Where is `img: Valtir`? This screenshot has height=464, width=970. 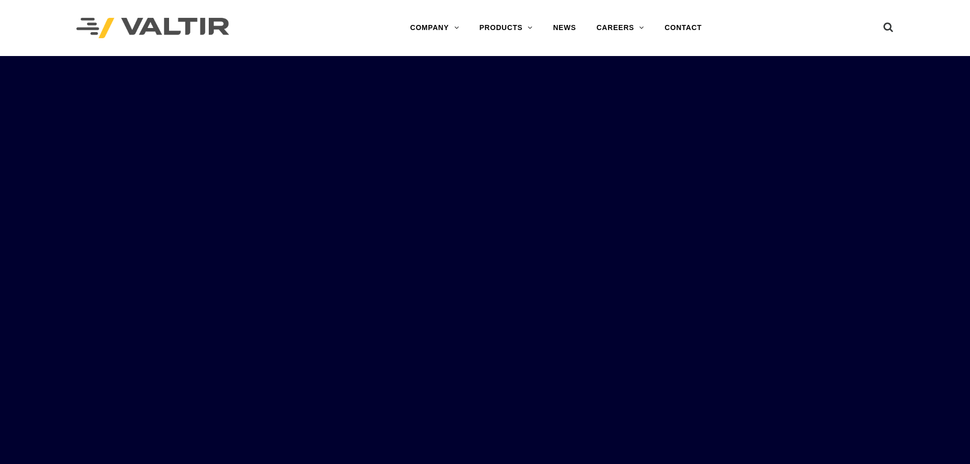 img: Valtir is located at coordinates (153, 28).